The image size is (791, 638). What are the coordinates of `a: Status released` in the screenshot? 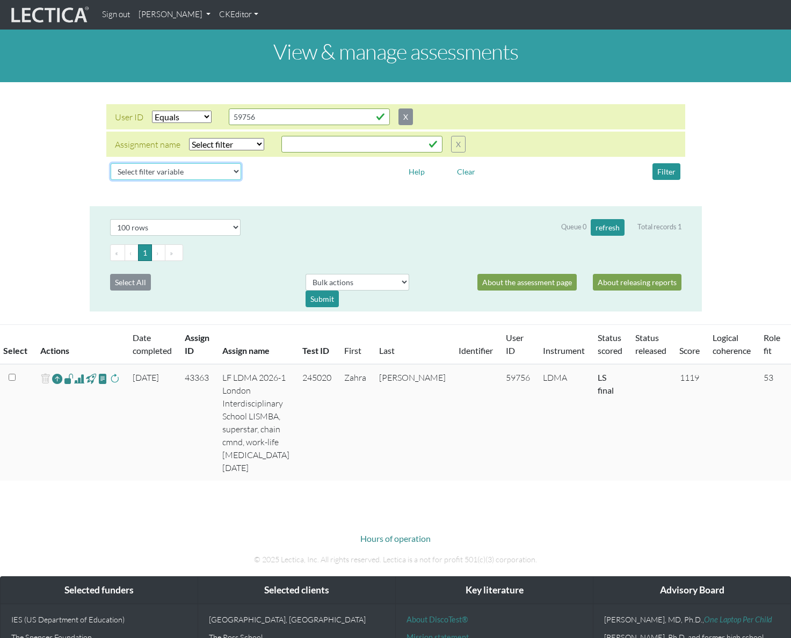 It's located at (651, 344).